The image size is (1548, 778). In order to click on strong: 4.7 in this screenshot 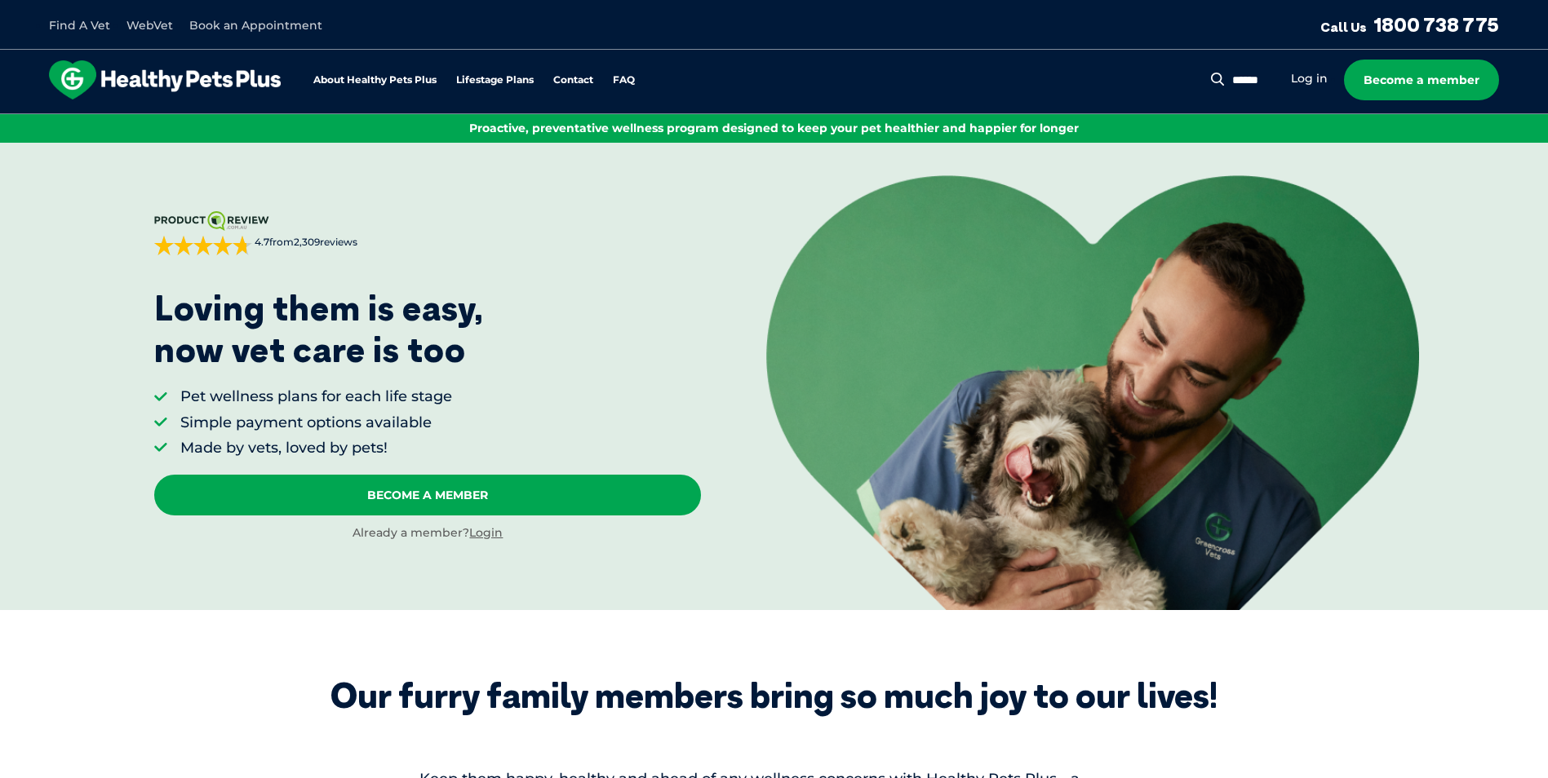, I will do `click(262, 242)`.